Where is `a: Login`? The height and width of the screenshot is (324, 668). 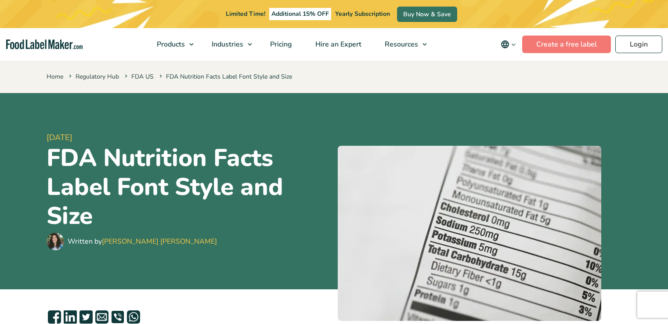
a: Login is located at coordinates (638, 44).